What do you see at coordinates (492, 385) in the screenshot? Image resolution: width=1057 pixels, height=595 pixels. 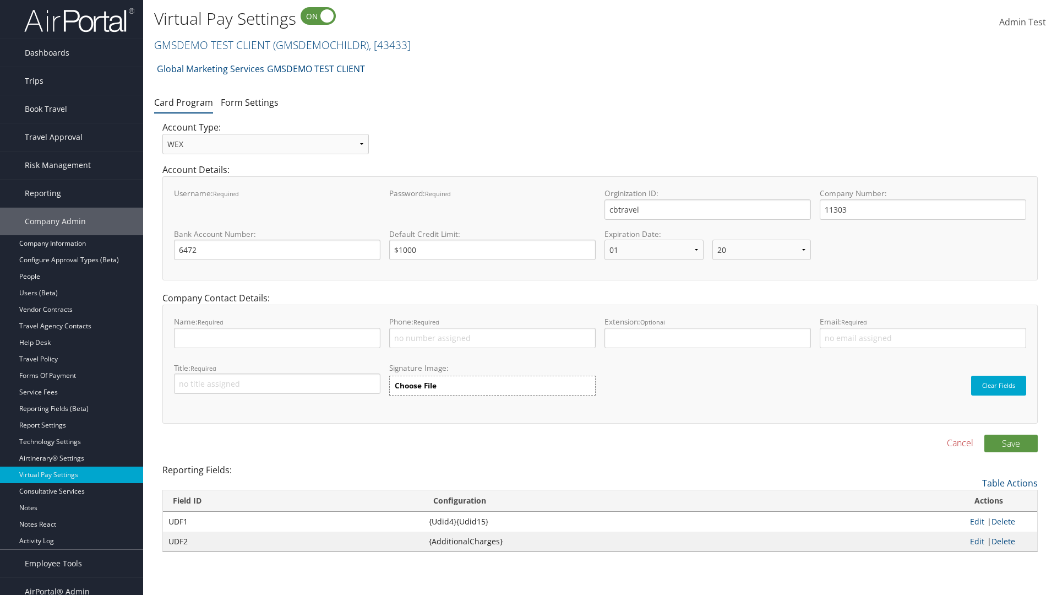 I see `label: Choose File` at bounding box center [492, 385].